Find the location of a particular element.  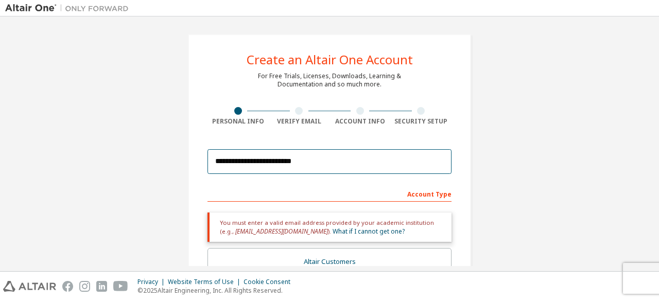

div: For Free Trials, Licenses, Downloads, Learning & Documentation and so much more. is located at coordinates (329, 80).